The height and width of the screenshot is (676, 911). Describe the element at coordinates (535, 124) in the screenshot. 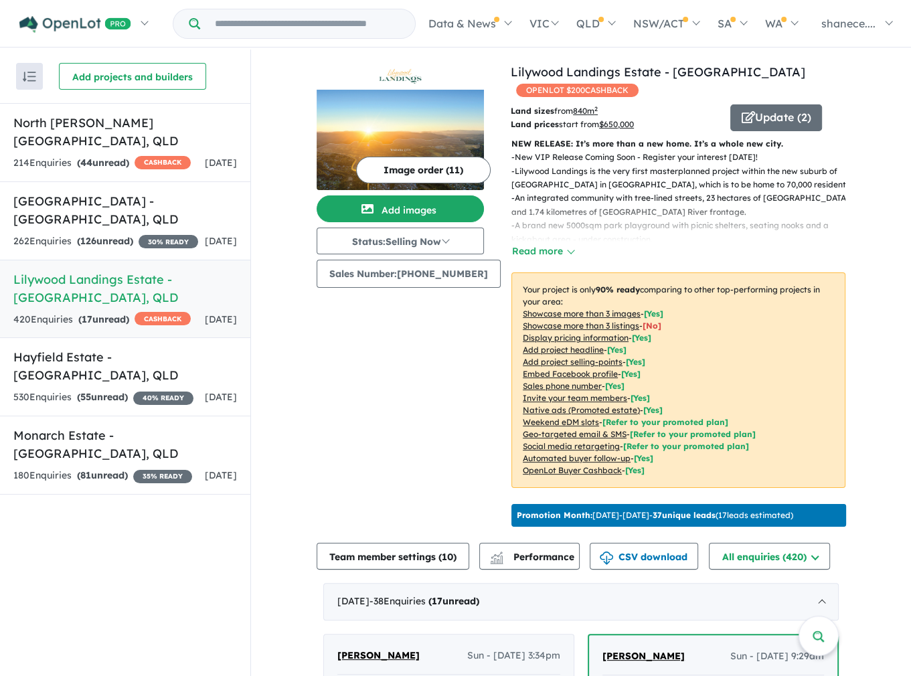

I see `b: Land prices` at that location.